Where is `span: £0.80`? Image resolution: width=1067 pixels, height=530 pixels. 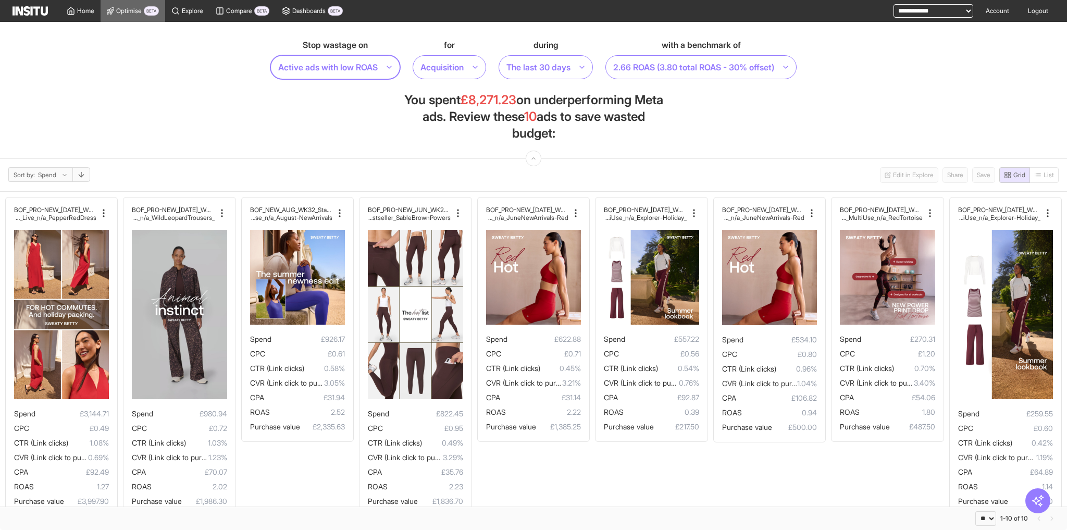 span: £0.80 is located at coordinates (777, 354).